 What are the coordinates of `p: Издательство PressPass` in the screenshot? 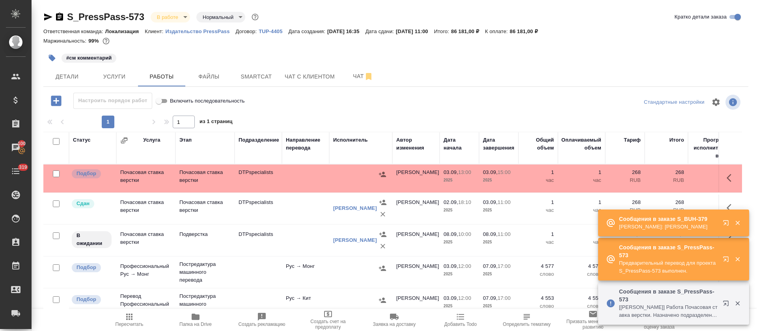 It's located at (201, 31).